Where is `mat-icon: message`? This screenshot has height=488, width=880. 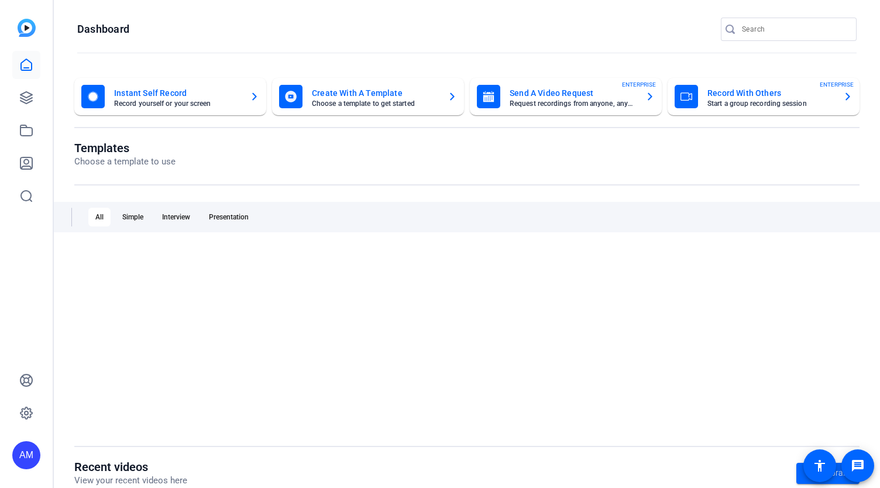
mat-icon: message is located at coordinates (857, 466).